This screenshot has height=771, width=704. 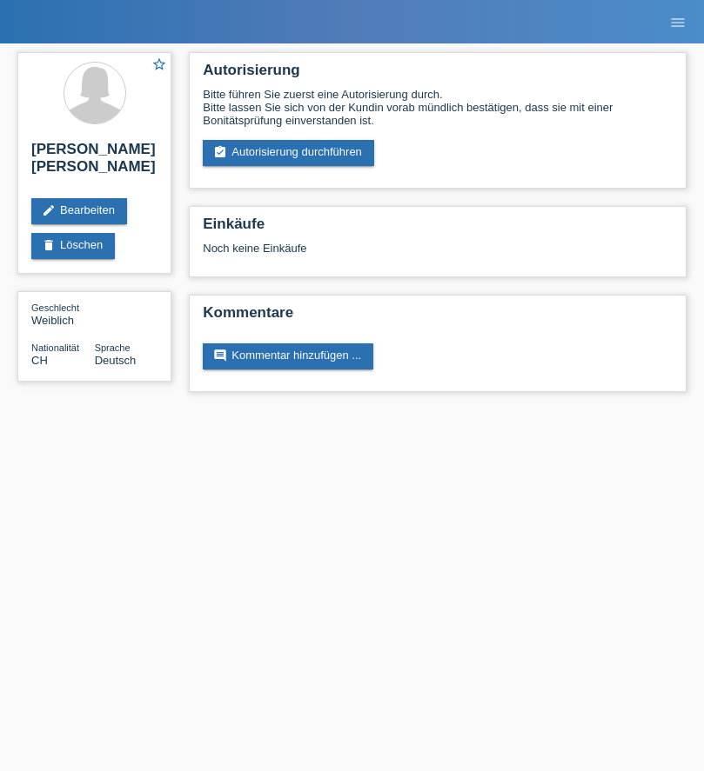 What do you see at coordinates (288, 153) in the screenshot?
I see `a: assignment_turned_inAutorisierung durchführen` at bounding box center [288, 153].